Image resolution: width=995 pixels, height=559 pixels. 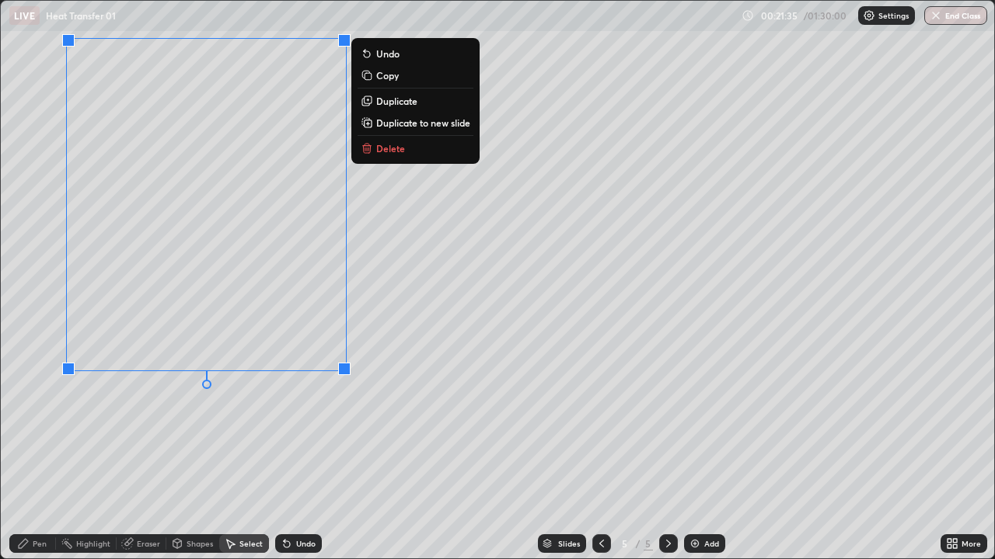 What do you see at coordinates (387, 75) in the screenshot?
I see `p: Copy` at bounding box center [387, 75].